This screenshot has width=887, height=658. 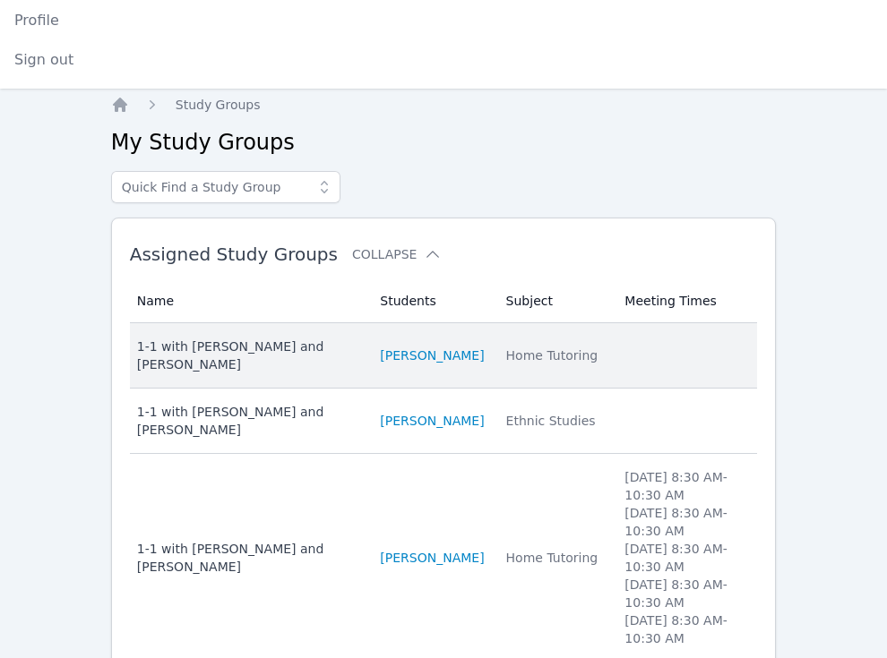 I want to click on th: Students, so click(x=432, y=301).